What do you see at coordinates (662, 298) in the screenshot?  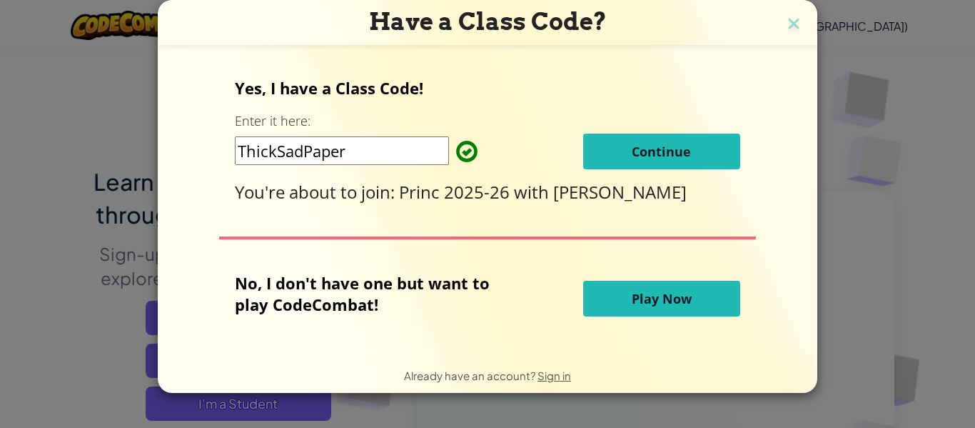 I see `span: Play Now` at bounding box center [662, 298].